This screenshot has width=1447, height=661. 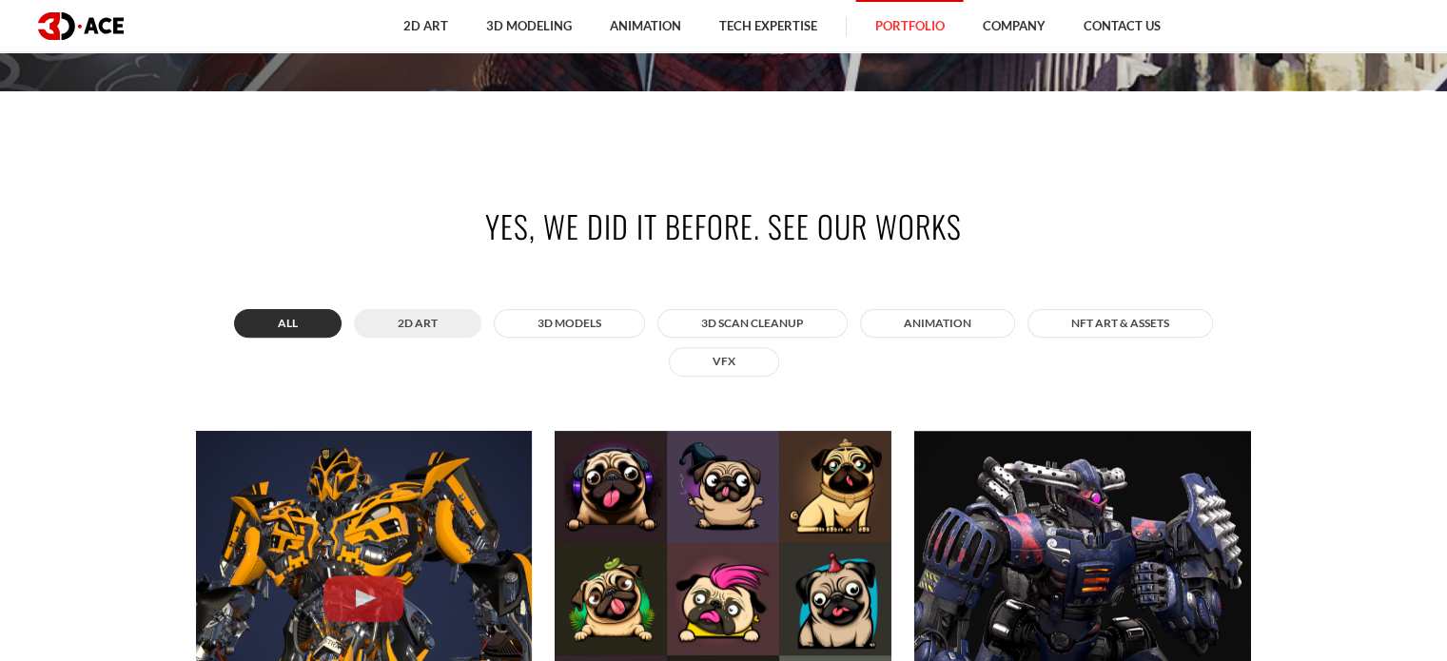 I want to click on button: 2D ART, so click(x=418, y=323).